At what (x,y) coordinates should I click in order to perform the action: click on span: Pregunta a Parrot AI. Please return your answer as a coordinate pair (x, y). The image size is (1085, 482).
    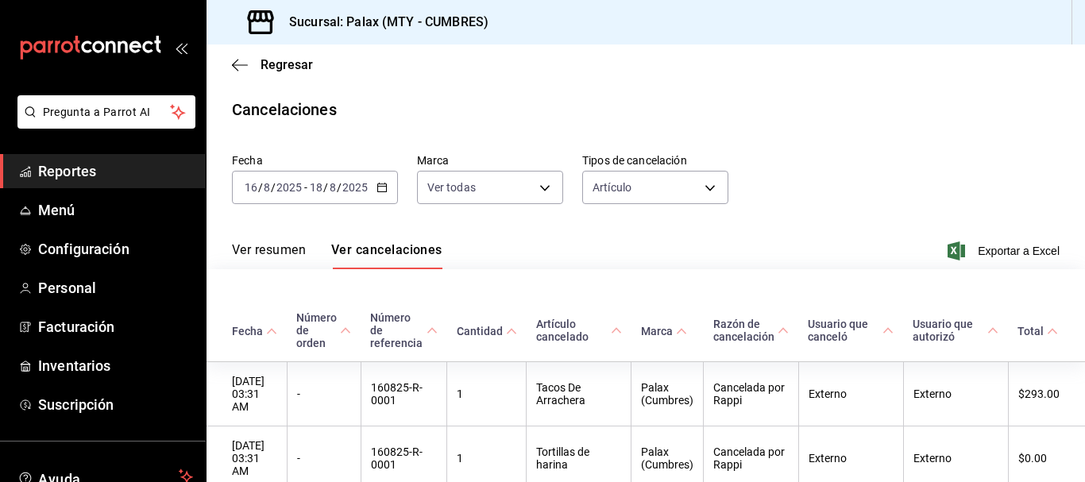
    Looking at the image, I should click on (106, 112).